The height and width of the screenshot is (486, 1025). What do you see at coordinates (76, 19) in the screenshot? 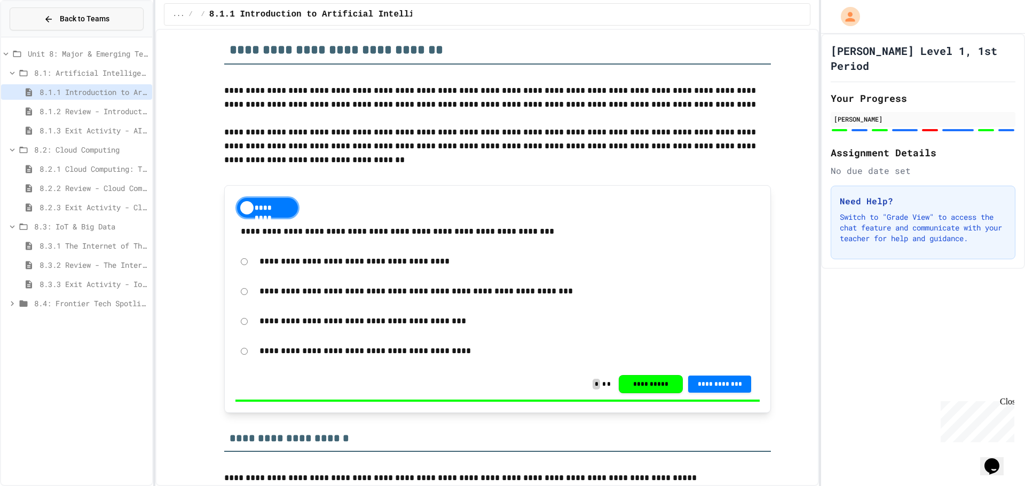
I see `button: Back to Teams` at bounding box center [76, 19].